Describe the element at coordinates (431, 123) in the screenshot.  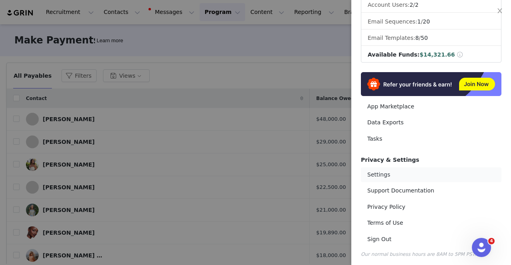
I see `a: Data Exports` at that location.